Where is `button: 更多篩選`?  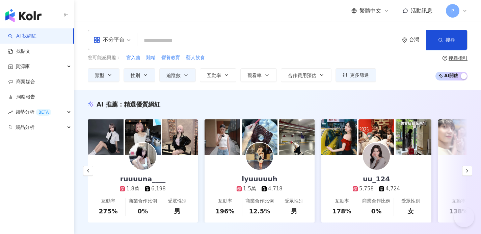
button: 更多篩選 is located at coordinates (356, 75).